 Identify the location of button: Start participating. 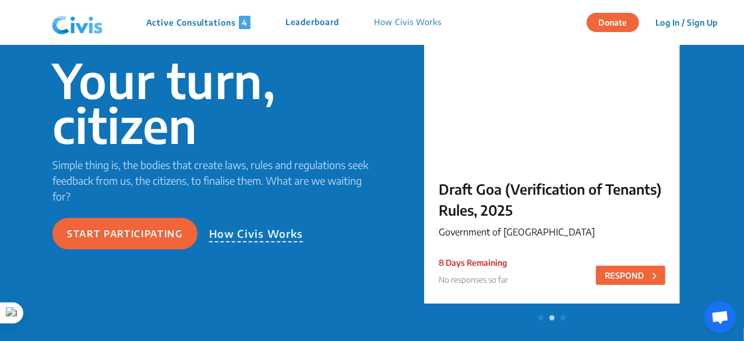
(125, 234).